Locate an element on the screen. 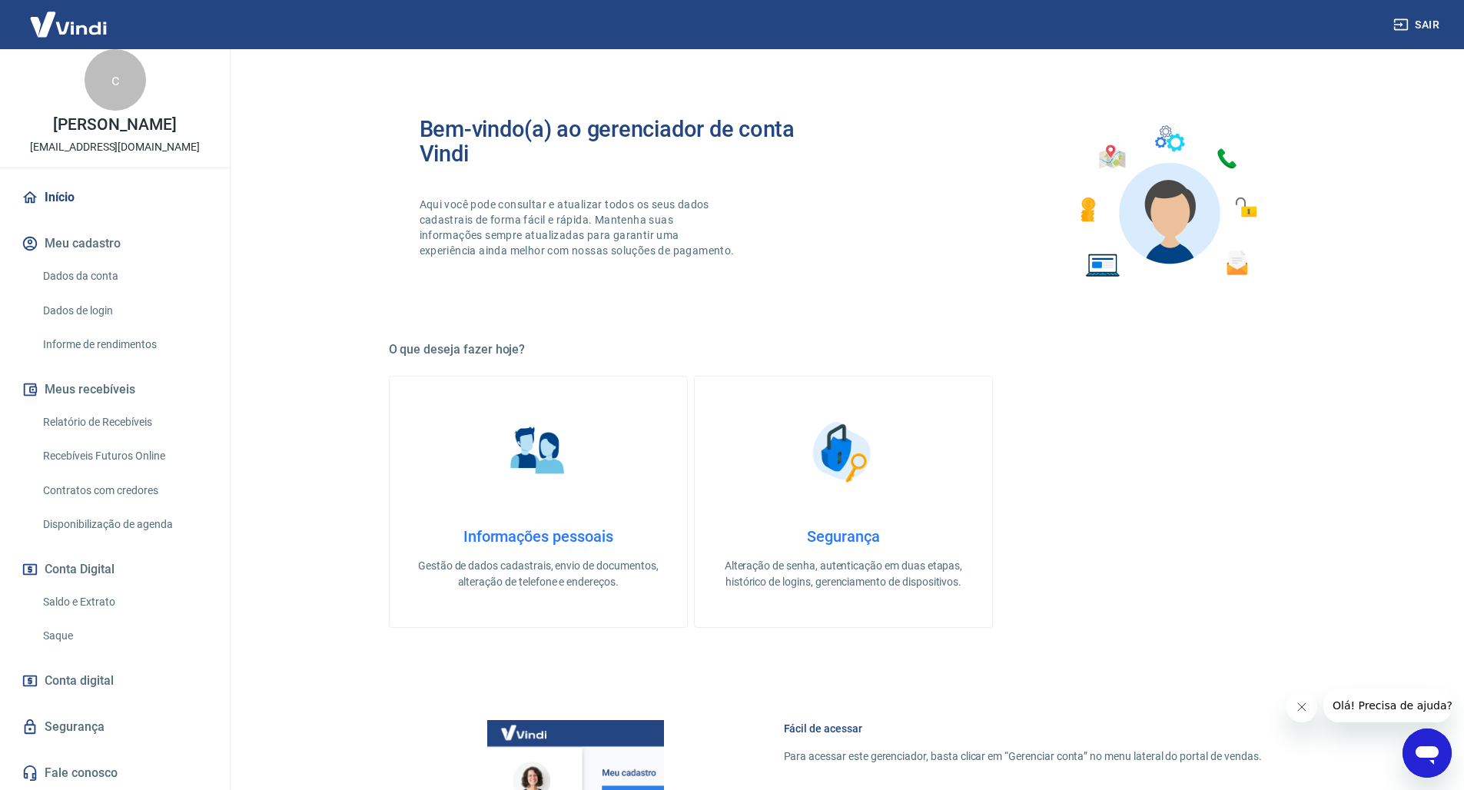 This screenshot has height=790, width=1464. a: Saque is located at coordinates (124, 635).